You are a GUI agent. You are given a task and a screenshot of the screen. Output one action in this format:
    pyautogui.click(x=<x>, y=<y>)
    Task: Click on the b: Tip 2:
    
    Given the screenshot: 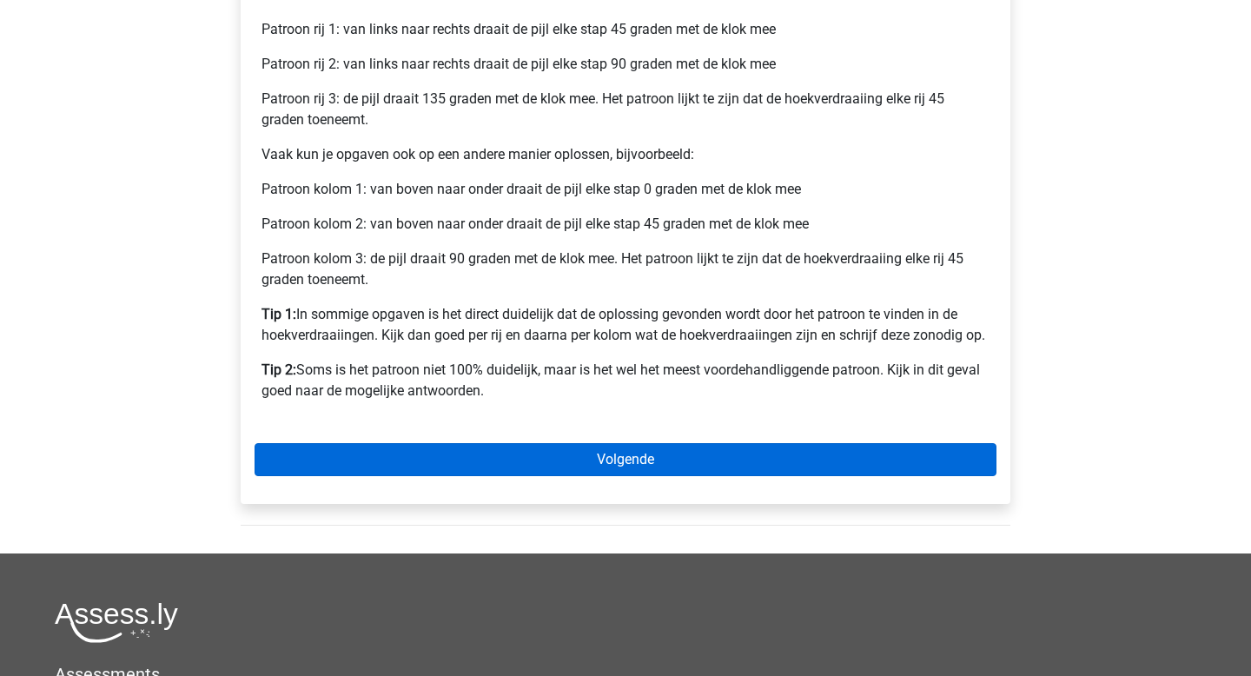 What is the action you would take?
    pyautogui.click(x=279, y=369)
    